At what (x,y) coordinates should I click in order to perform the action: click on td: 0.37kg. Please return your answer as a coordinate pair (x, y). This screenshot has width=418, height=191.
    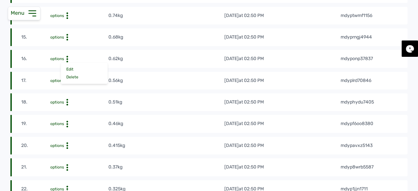
    Looking at the image, I should click on (166, 167).